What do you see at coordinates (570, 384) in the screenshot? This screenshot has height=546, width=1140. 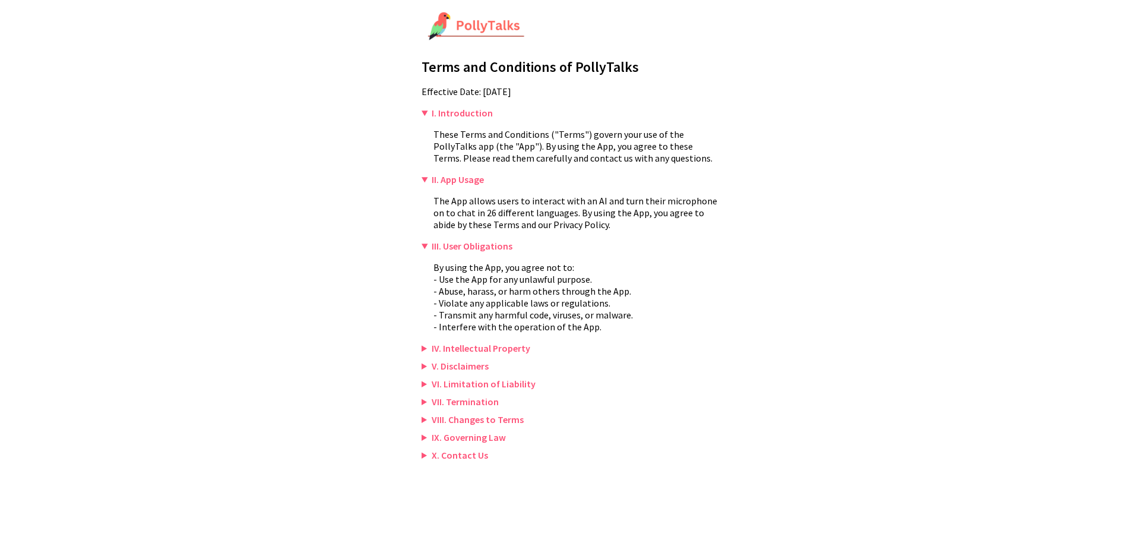 I see `summary: VI. Limitation of Liability` at bounding box center [570, 384].